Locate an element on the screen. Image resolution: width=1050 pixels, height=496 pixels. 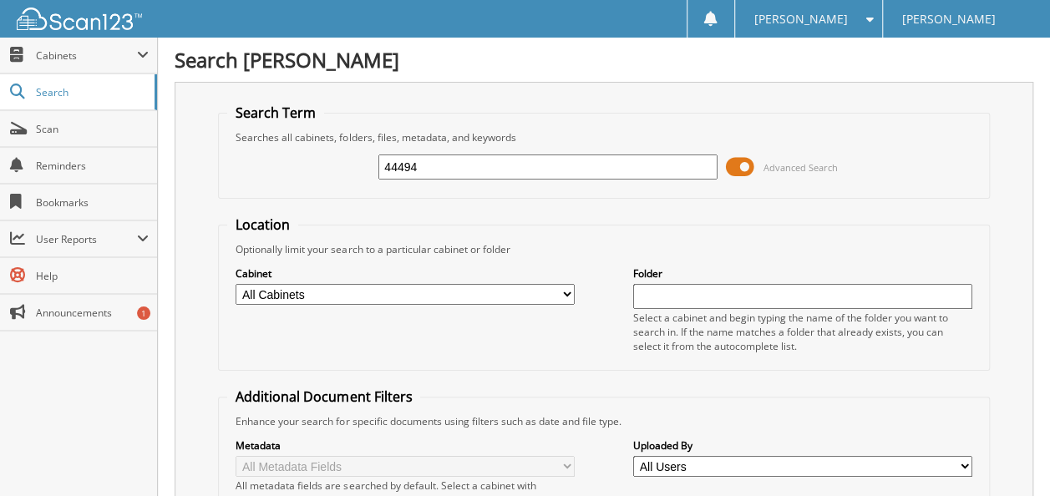
div: Select a cabinet and begin typing the name of the folder you want to search in. If the name match... is located at coordinates (803, 332).